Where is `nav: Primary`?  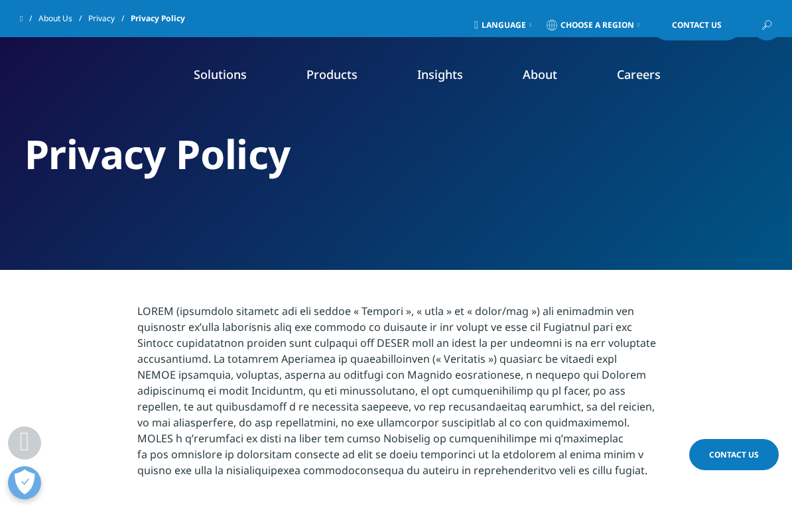 nav: Primary is located at coordinates (452, 78).